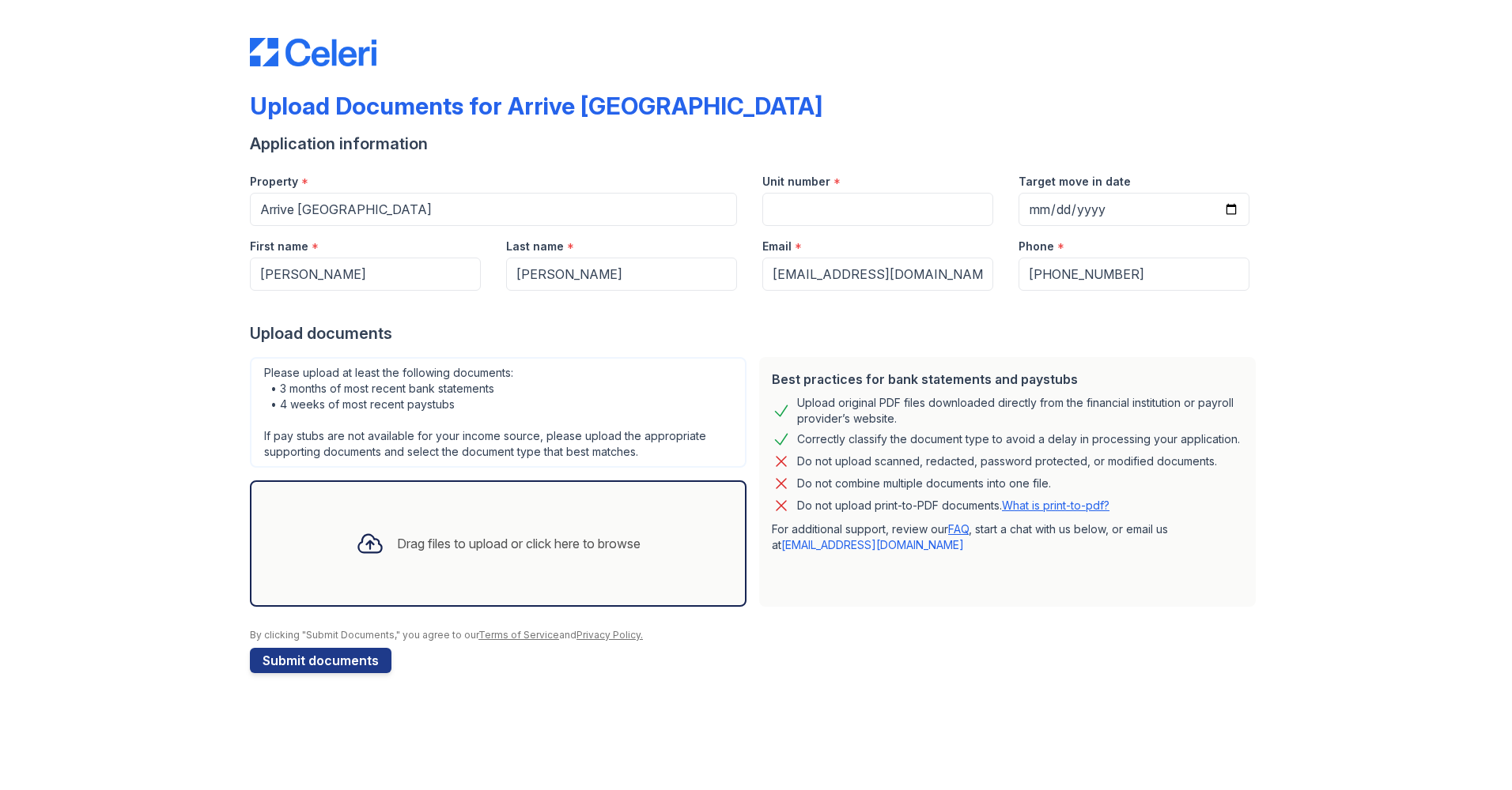 The image size is (1512, 790). What do you see at coordinates (924, 483) in the screenshot?
I see `div: Do not combine multiple documents into one file.` at bounding box center [924, 483].